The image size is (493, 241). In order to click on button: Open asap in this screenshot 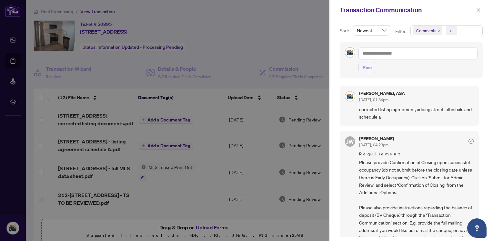, I will do `click(477, 228)`.